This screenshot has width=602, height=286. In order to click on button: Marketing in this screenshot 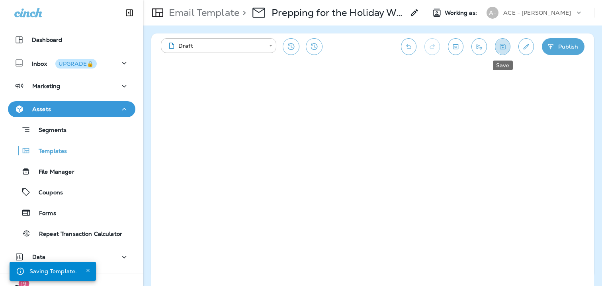, I will do `click(72, 86)`.